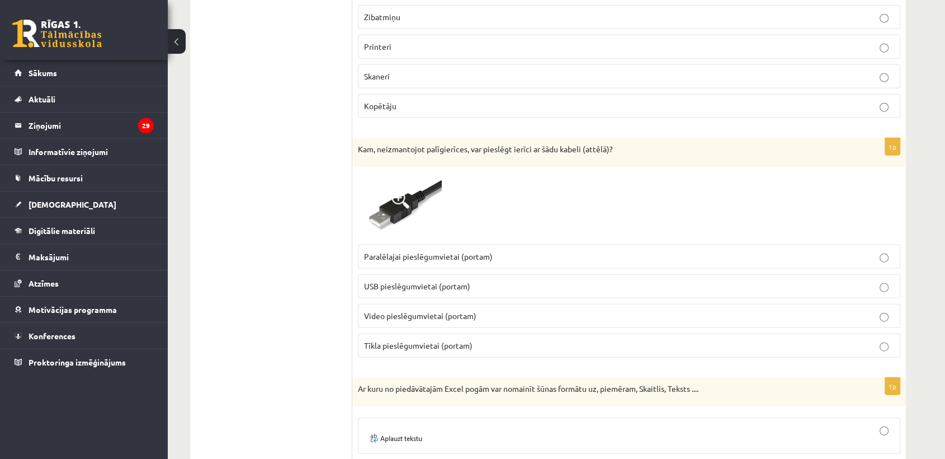 The height and width of the screenshot is (459, 945). I want to click on input: Kopētāju, so click(884, 107).